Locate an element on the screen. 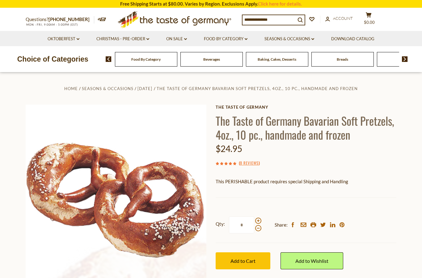  a: Beverages is located at coordinates (212, 59).